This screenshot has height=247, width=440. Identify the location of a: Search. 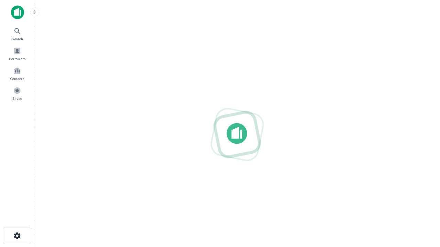
(17, 34).